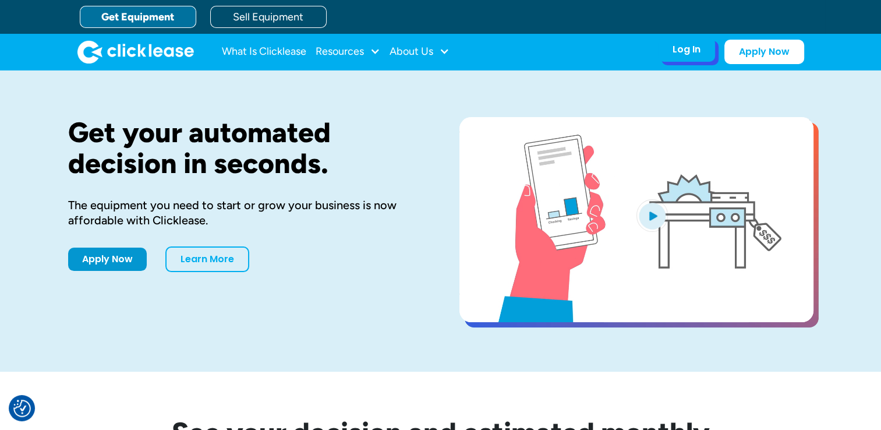 Image resolution: width=881 pixels, height=430 pixels. I want to click on a: open lightbox, so click(636, 219).